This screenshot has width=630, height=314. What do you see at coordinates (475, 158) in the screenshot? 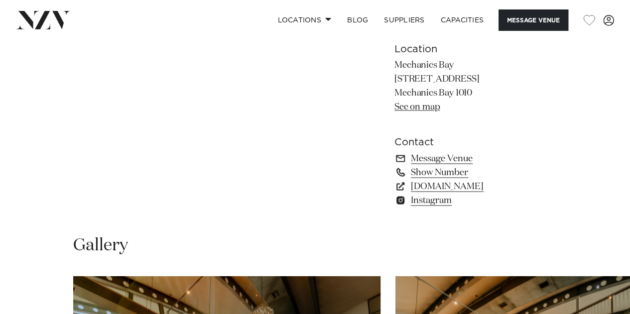
I see `a: Message Venue` at bounding box center [475, 158].